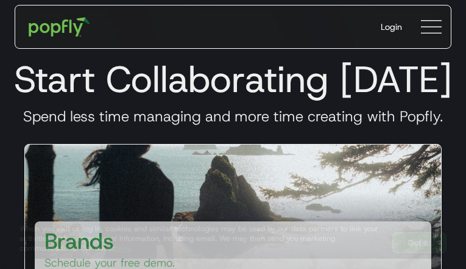 The height and width of the screenshot is (269, 466). Describe the element at coordinates (419, 243) in the screenshot. I see `a: Got It!` at that location.